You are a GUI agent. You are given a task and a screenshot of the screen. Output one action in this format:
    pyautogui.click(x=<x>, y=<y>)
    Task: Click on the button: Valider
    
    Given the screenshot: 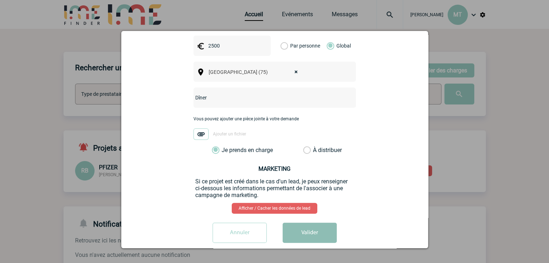 What is the action you would take?
    pyautogui.click(x=310, y=233)
    